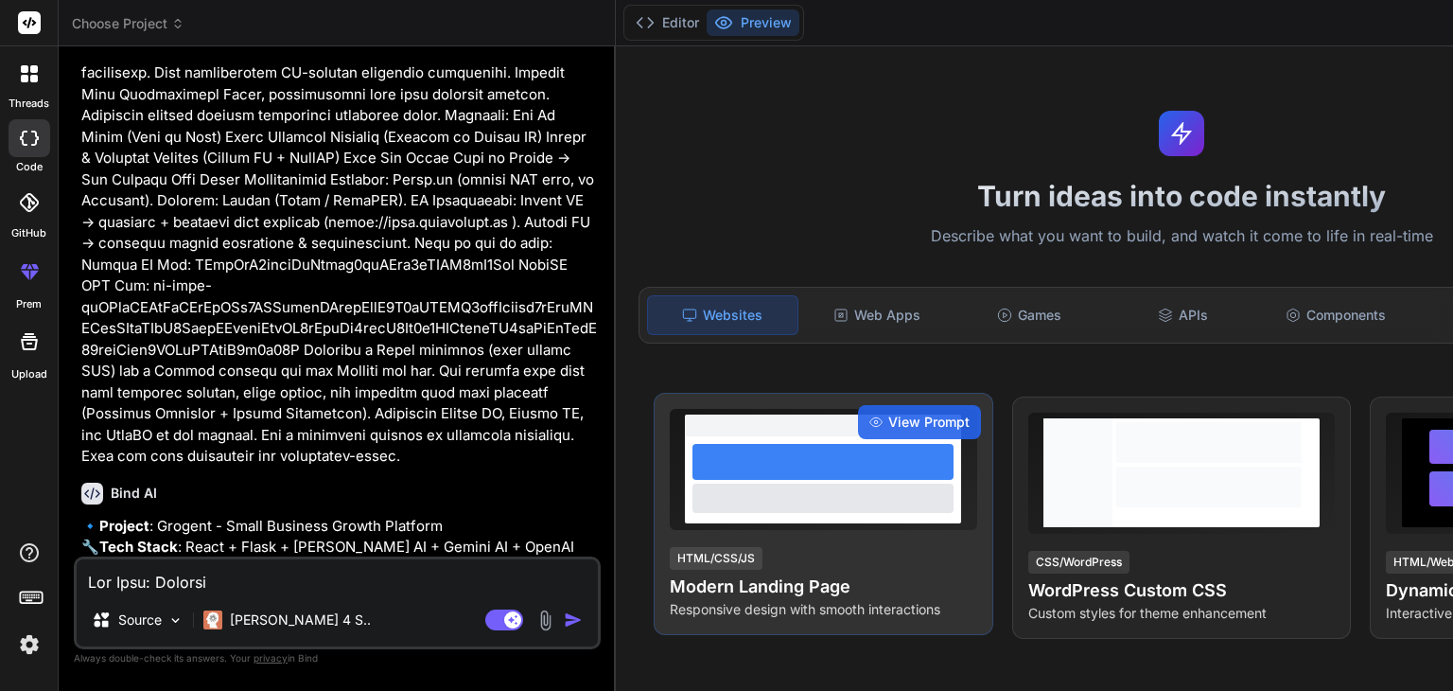 The width and height of the screenshot is (1453, 691). What do you see at coordinates (133, 493) in the screenshot?
I see `h6: Bind AI` at bounding box center [133, 493].